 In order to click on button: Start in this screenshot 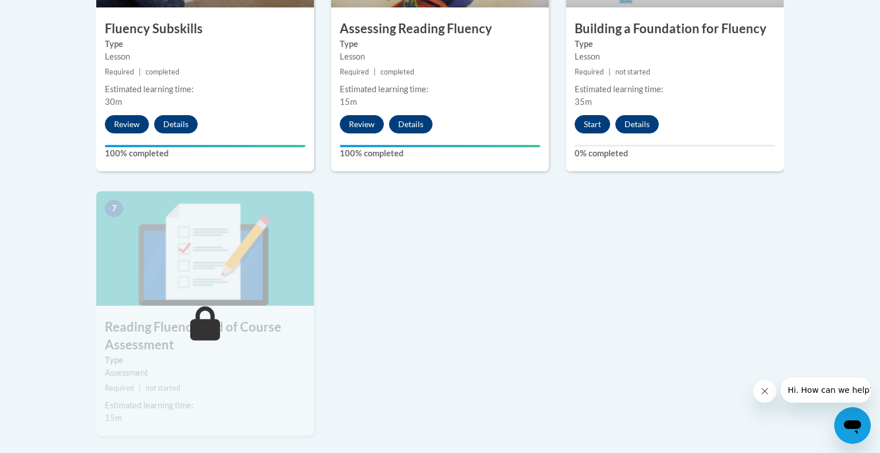, I will do `click(593, 124)`.